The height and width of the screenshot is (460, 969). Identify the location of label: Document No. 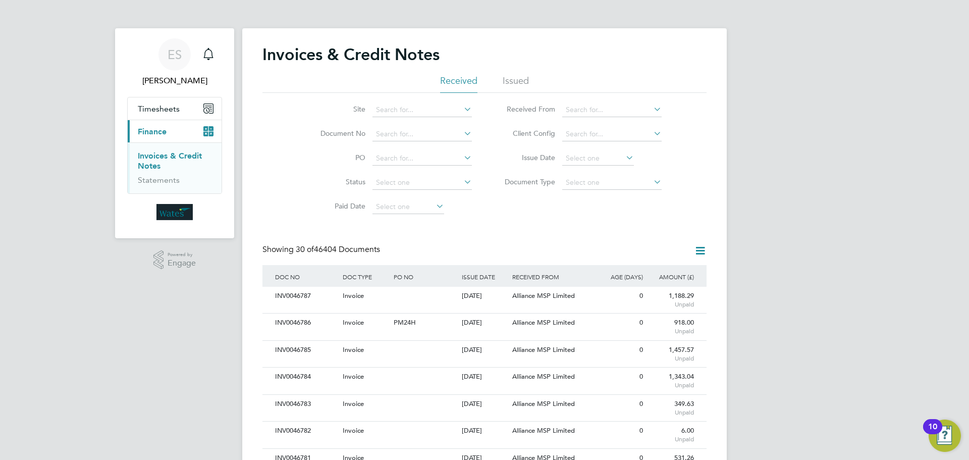
(336, 133).